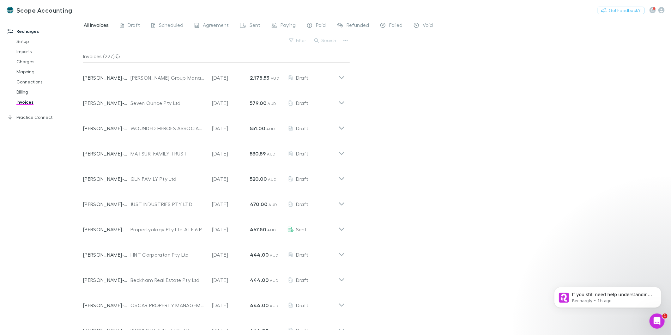  Describe the element at coordinates (49, 62) in the screenshot. I see `a: Charges` at that location.